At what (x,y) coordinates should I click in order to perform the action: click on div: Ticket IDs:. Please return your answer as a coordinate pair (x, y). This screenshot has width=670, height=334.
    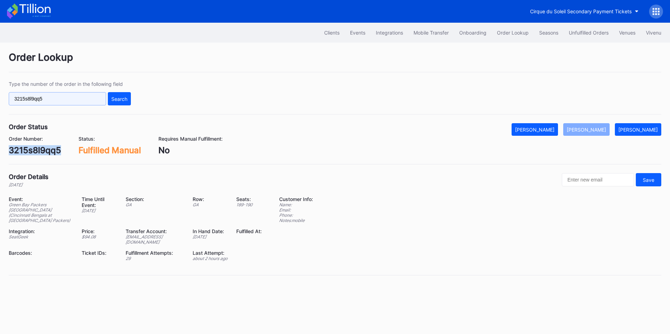
    Looking at the image, I should click on (99, 253).